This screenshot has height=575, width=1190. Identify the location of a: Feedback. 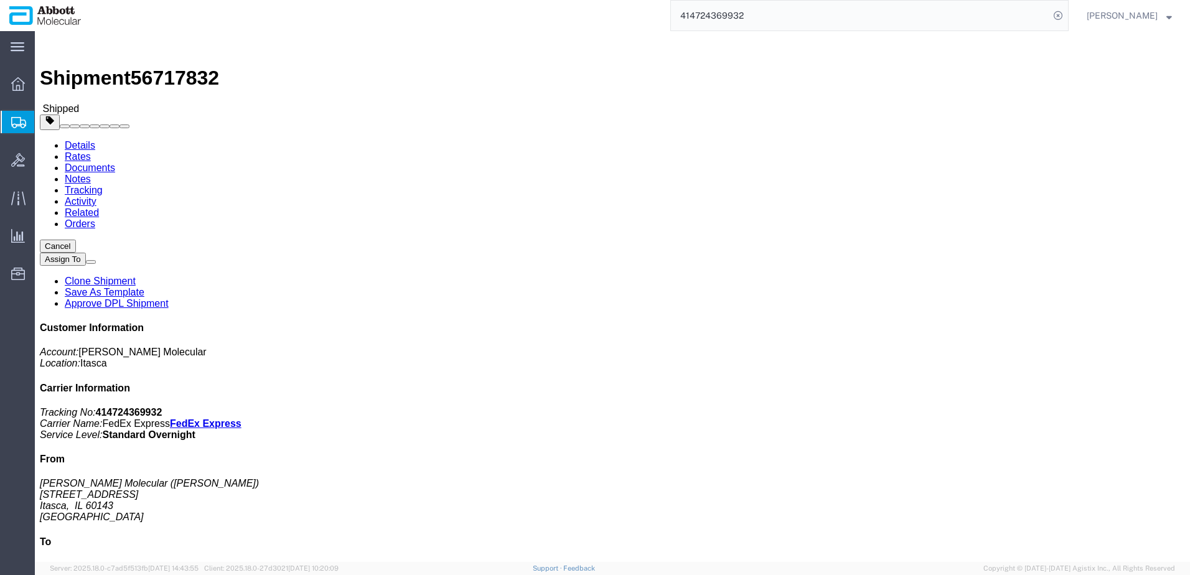
(579, 568).